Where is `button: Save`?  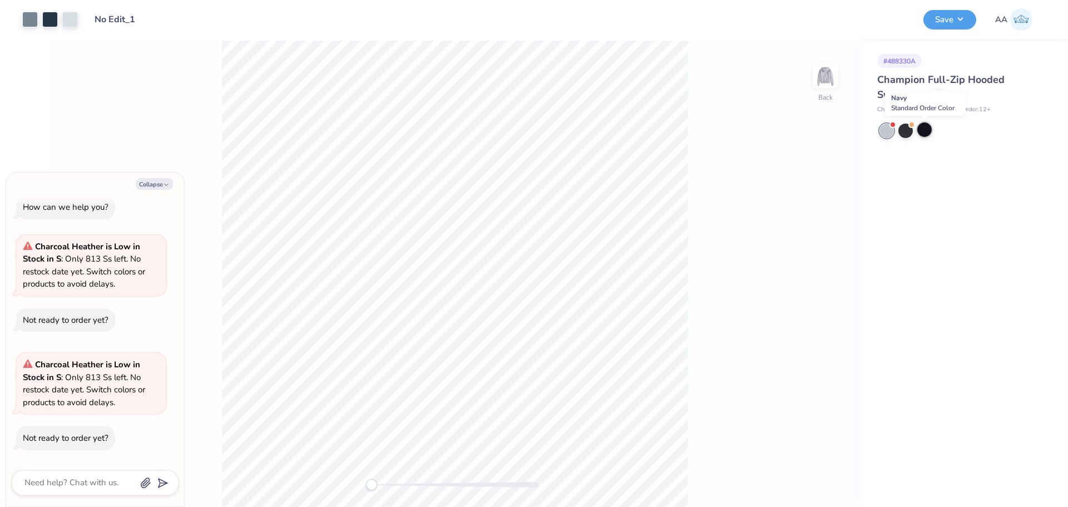
button: Save is located at coordinates (949, 19).